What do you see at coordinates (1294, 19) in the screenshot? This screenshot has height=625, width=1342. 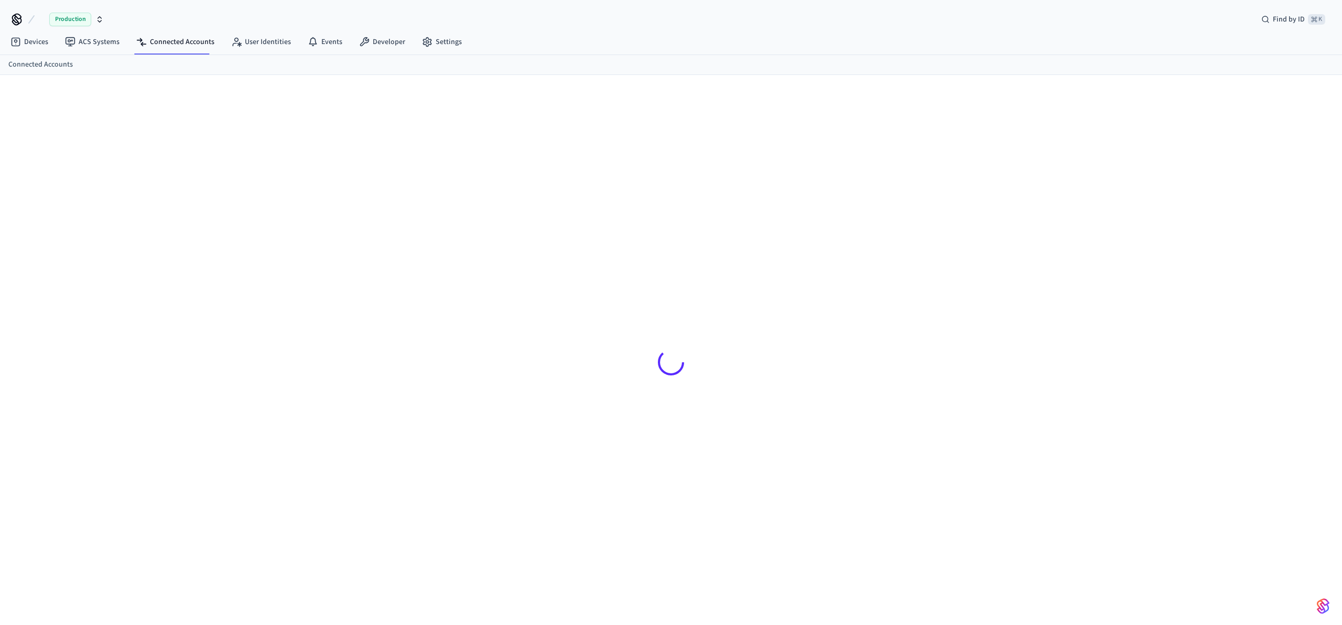 I see `div: Find by ID⌘ K` at bounding box center [1294, 19].